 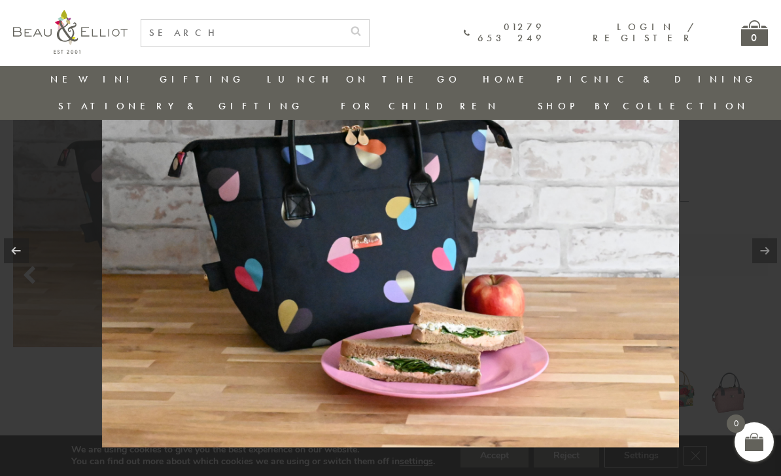 I want to click on img: DSC_4970-min-1-scaled.jpg, so click(x=391, y=238).